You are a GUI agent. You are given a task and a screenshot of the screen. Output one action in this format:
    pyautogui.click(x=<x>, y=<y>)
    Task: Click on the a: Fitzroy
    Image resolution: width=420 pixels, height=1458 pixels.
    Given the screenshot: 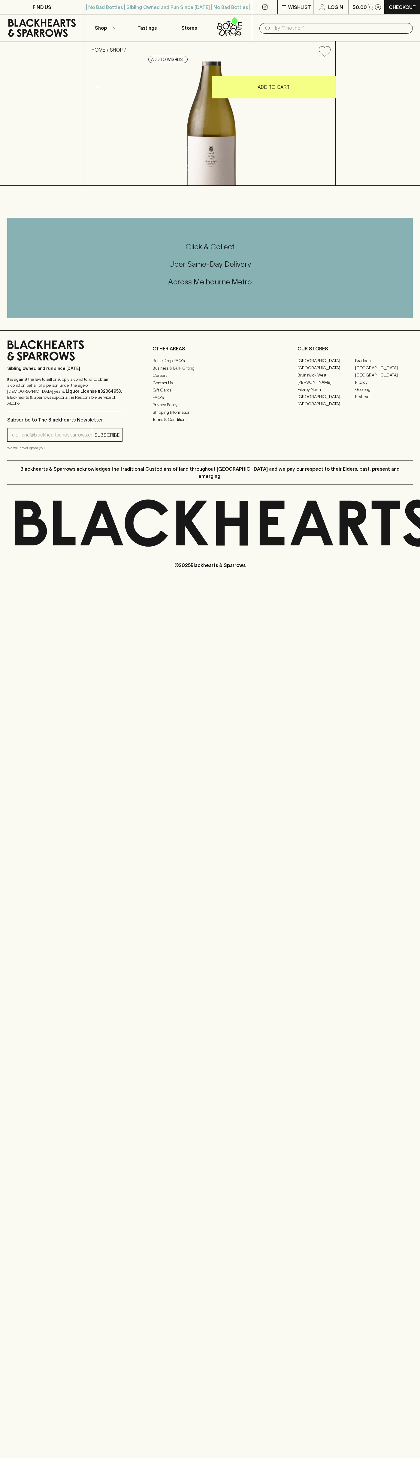 What is the action you would take?
    pyautogui.click(x=384, y=382)
    